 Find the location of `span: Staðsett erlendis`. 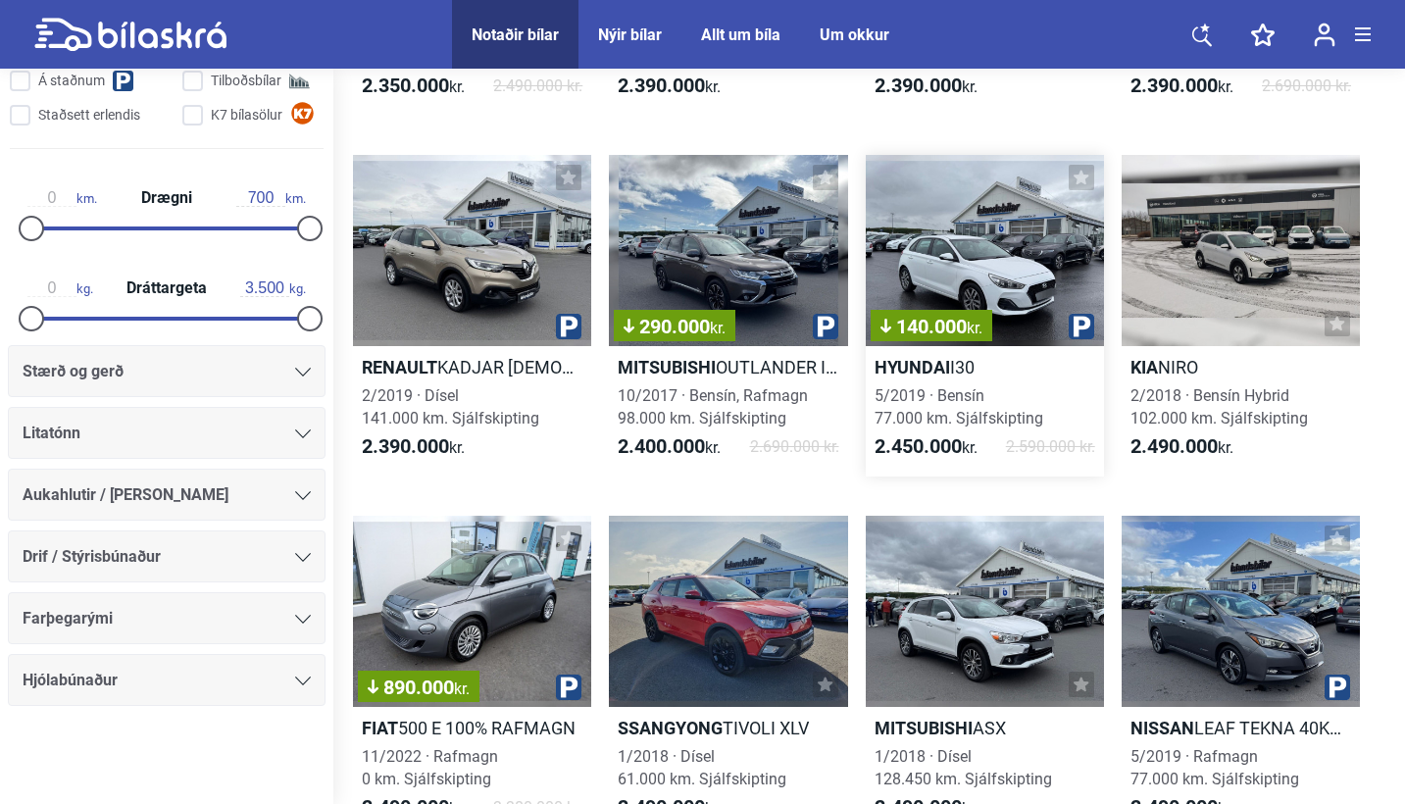

span: Staðsett erlendis is located at coordinates (89, 115).